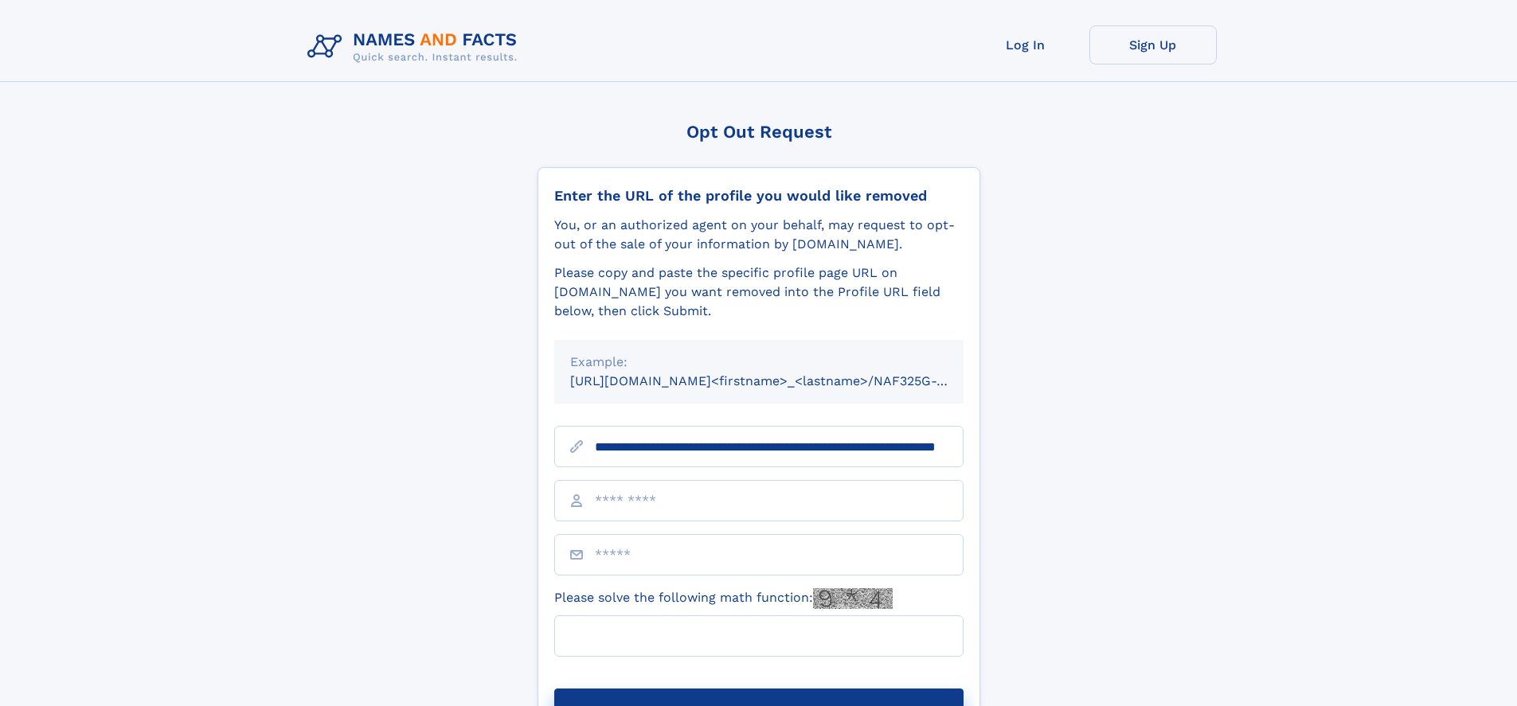 This screenshot has width=1517, height=706. Describe the element at coordinates (723, 599) in the screenshot. I see `label: Please solve the following math function:` at that location.